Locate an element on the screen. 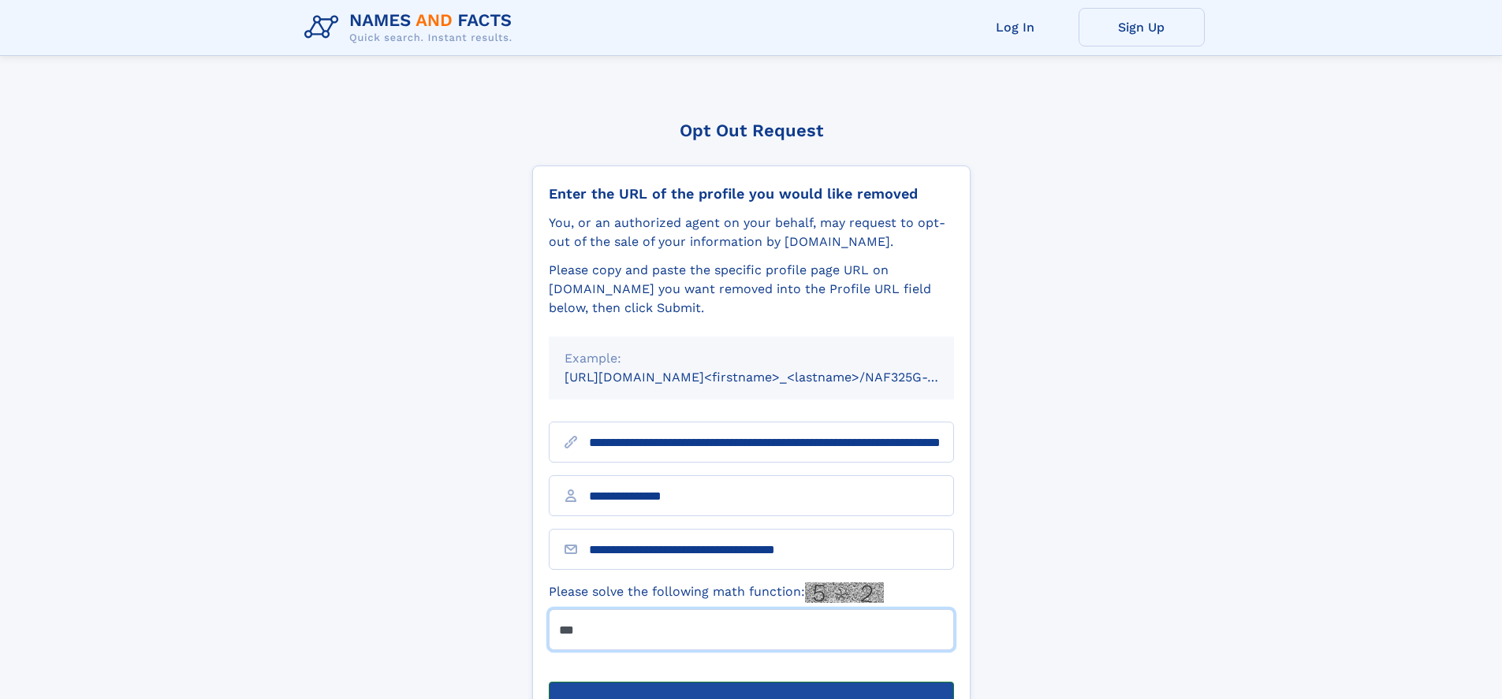 The height and width of the screenshot is (699, 1502). label: Please solve the following math function: is located at coordinates (716, 593).